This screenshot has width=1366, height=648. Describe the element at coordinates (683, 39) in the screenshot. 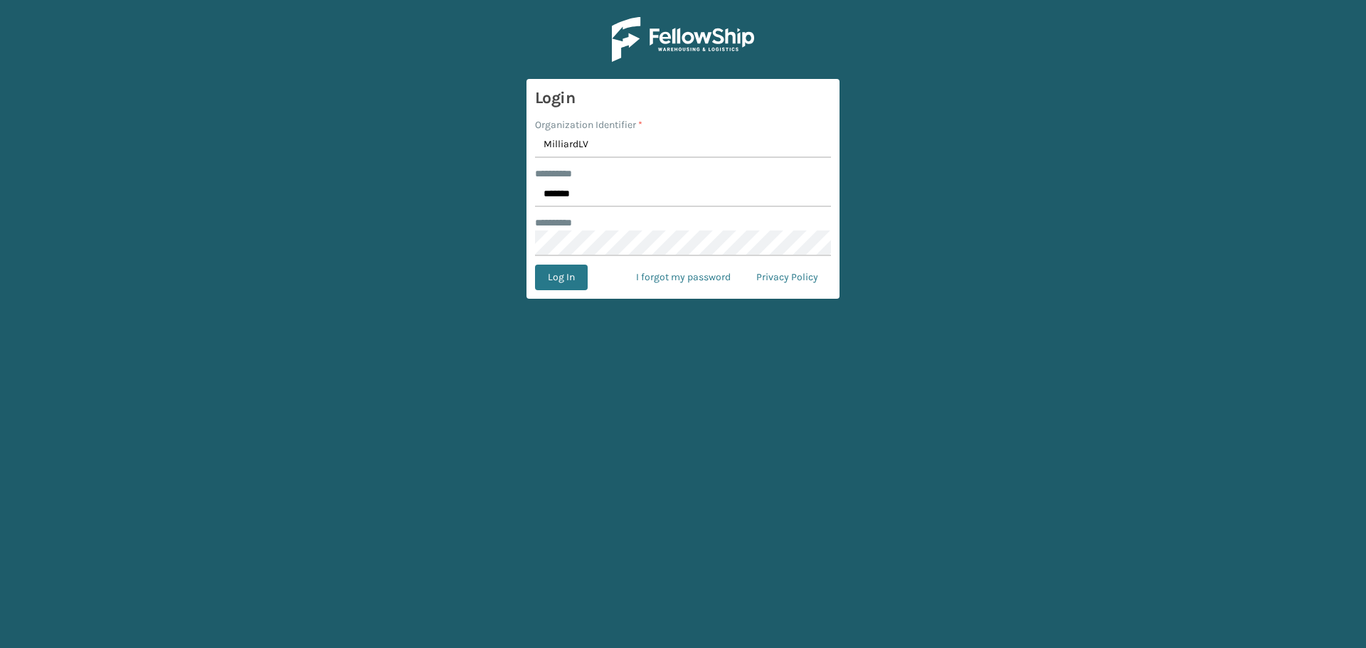

I see `img: Logo` at that location.